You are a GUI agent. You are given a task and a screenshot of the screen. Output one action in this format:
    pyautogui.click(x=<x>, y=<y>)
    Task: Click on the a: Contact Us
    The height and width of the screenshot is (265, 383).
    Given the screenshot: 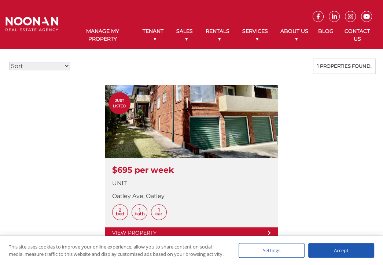 What is the action you would take?
    pyautogui.click(x=357, y=35)
    